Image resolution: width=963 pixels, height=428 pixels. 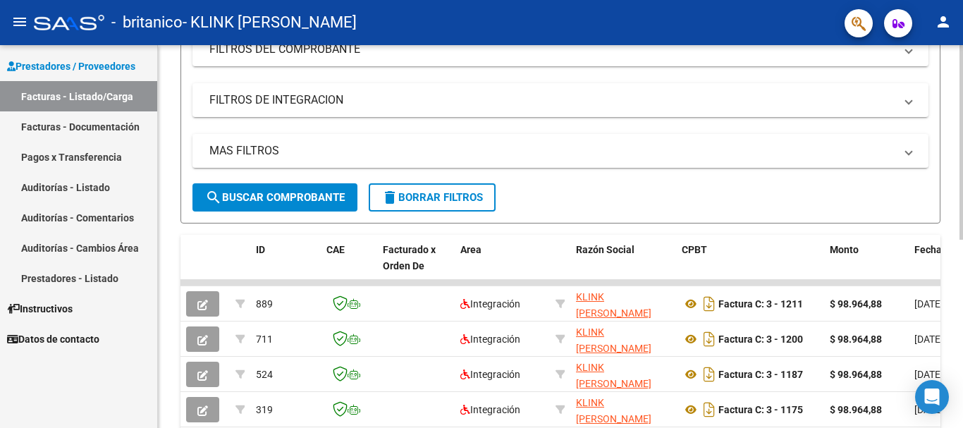 I want to click on strong: Factura C: 3 - 1187, so click(x=761, y=374).